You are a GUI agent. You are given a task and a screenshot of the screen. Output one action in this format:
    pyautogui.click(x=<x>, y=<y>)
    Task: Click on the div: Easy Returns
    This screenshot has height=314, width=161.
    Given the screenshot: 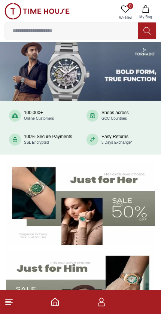 What is the action you would take?
    pyautogui.click(x=117, y=140)
    